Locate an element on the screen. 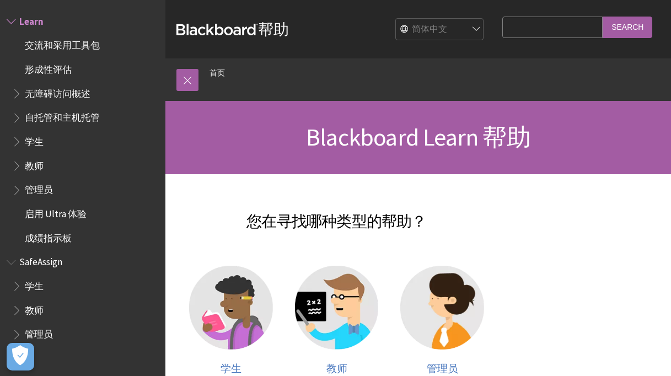 The height and width of the screenshot is (376, 671). a: Blackboard帮助 is located at coordinates (233, 29).